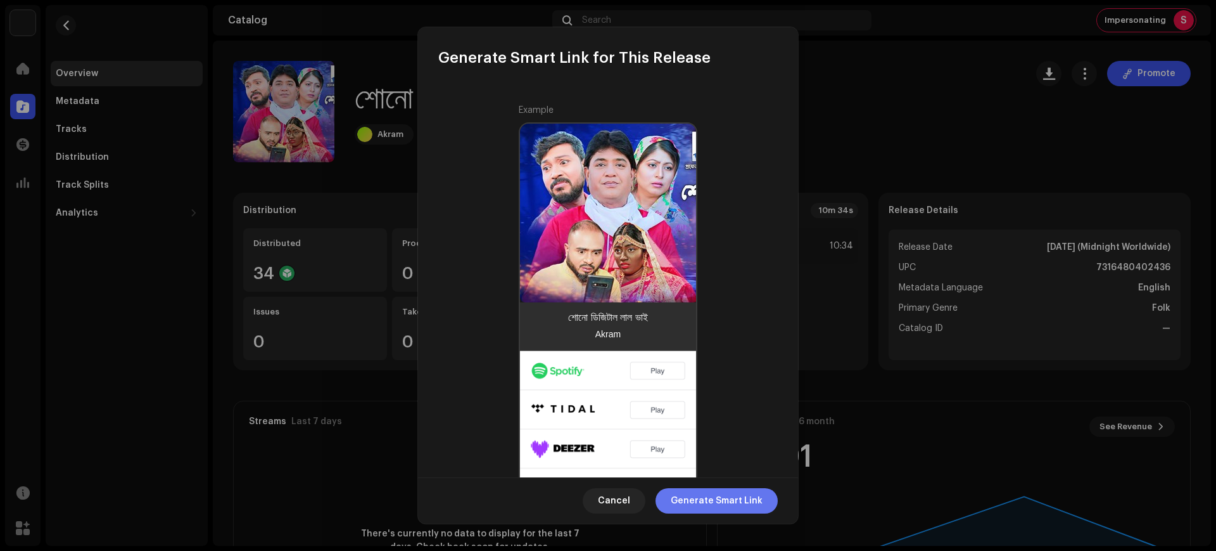 The width and height of the screenshot is (1216, 551). I want to click on span: Cancel, so click(614, 500).